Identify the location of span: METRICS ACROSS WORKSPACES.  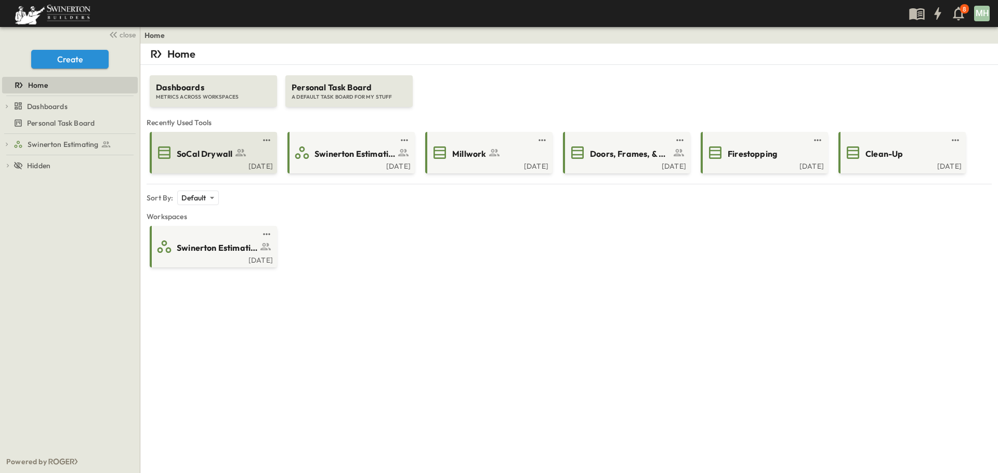
(213, 97).